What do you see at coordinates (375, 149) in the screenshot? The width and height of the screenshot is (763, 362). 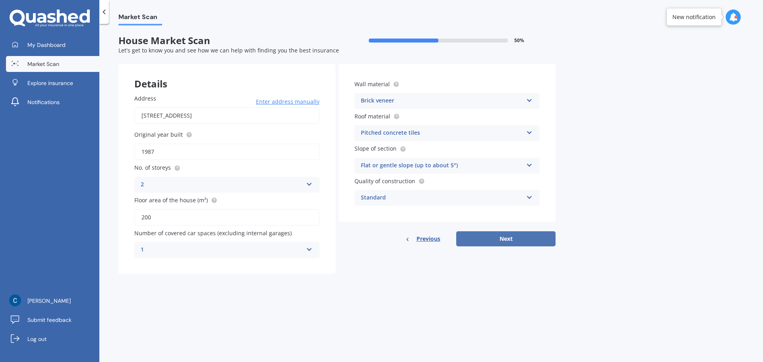 I see `span: Slope of section` at bounding box center [375, 149].